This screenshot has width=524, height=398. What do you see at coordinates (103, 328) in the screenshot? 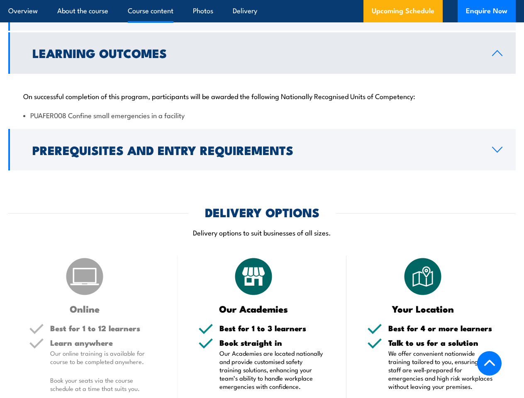
I see `h5: Best for 1 to 12 learners` at bounding box center [103, 328].